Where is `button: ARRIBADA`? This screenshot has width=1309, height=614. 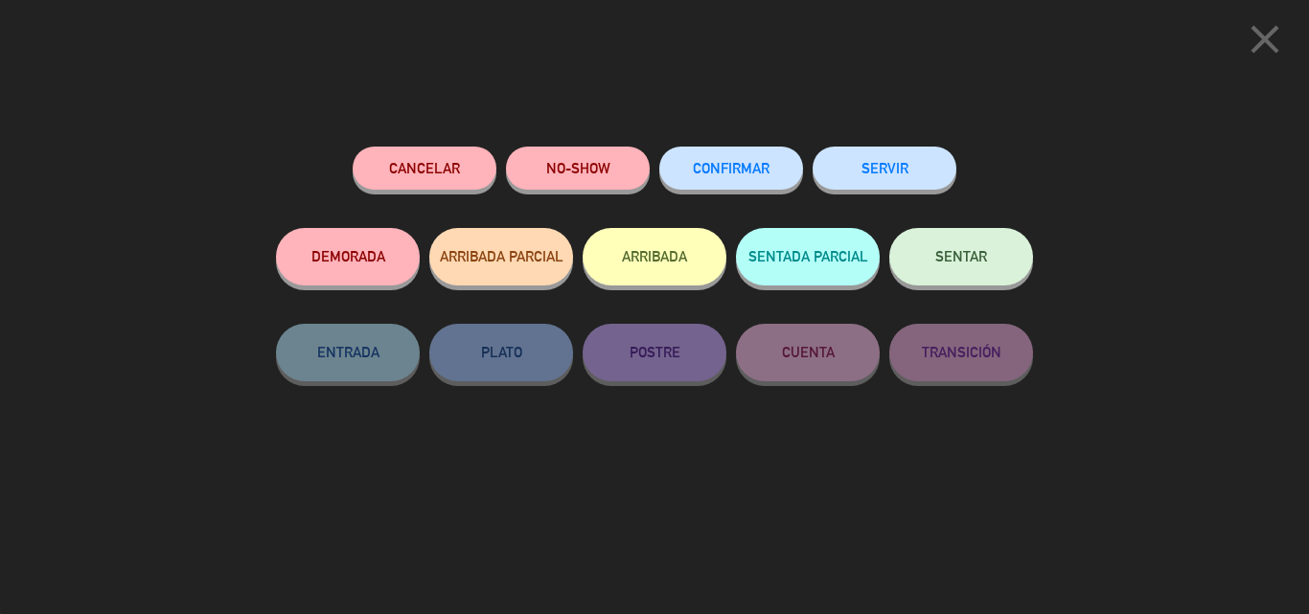
button: ARRIBADA is located at coordinates (654, 257).